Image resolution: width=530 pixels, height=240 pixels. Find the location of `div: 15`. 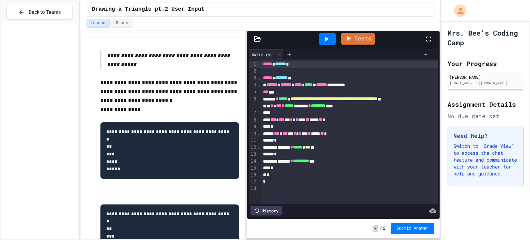

div: 15 is located at coordinates (253, 168).